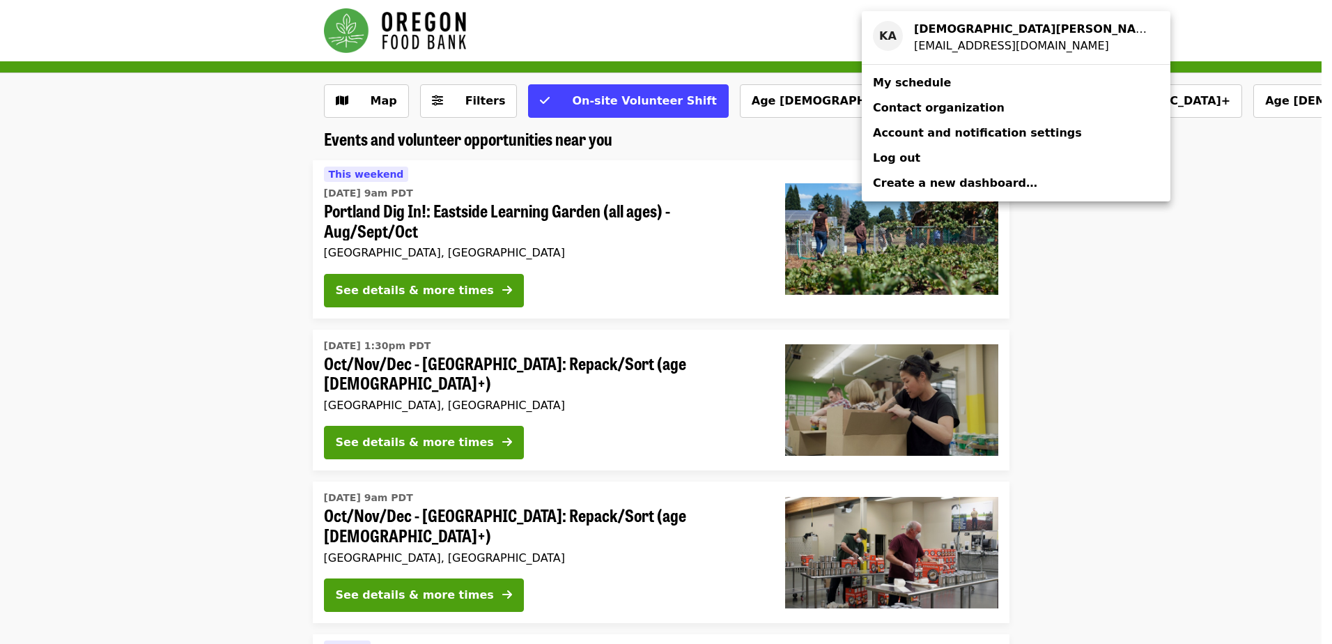 The width and height of the screenshot is (1332, 644). Describe the element at coordinates (897, 157) in the screenshot. I see `span: Log out` at that location.